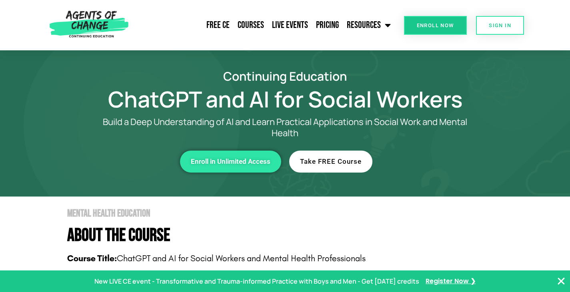  I want to click on p: ChatGPT and AI for Social Workers and Mental Health Professionals, so click(290, 259).